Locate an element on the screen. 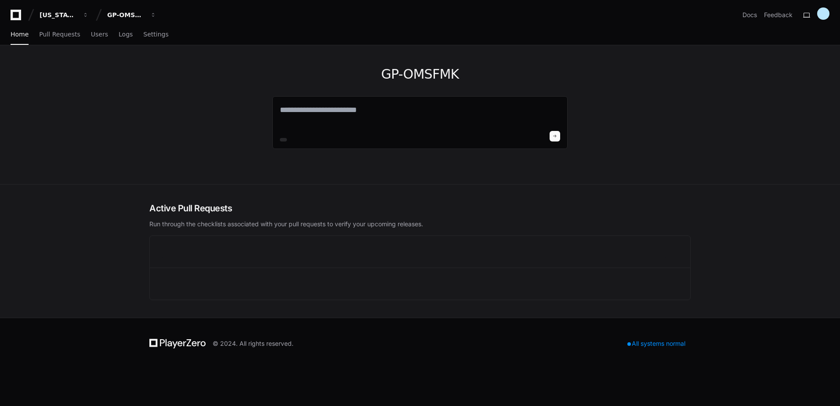  a: Settings is located at coordinates (155, 35).